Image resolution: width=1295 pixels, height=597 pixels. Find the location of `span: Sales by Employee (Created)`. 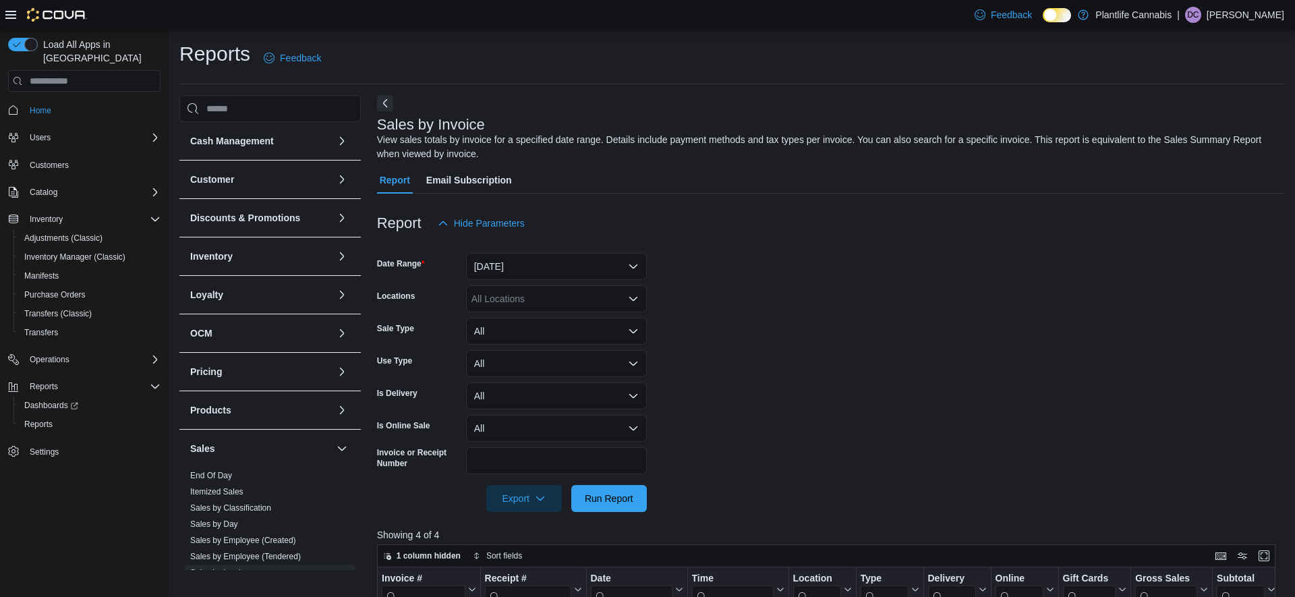

span: Sales by Employee (Created) is located at coordinates (243, 540).